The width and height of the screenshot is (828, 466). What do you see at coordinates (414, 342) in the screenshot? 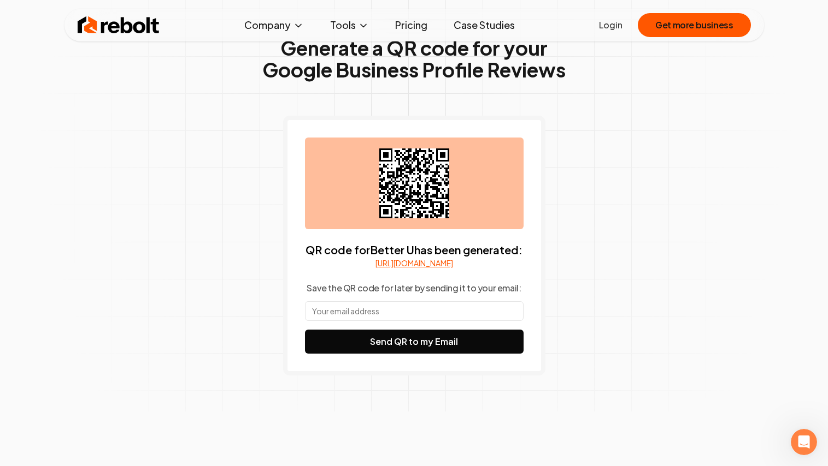
I see `button: Send QR to my Email` at bounding box center [414, 342].